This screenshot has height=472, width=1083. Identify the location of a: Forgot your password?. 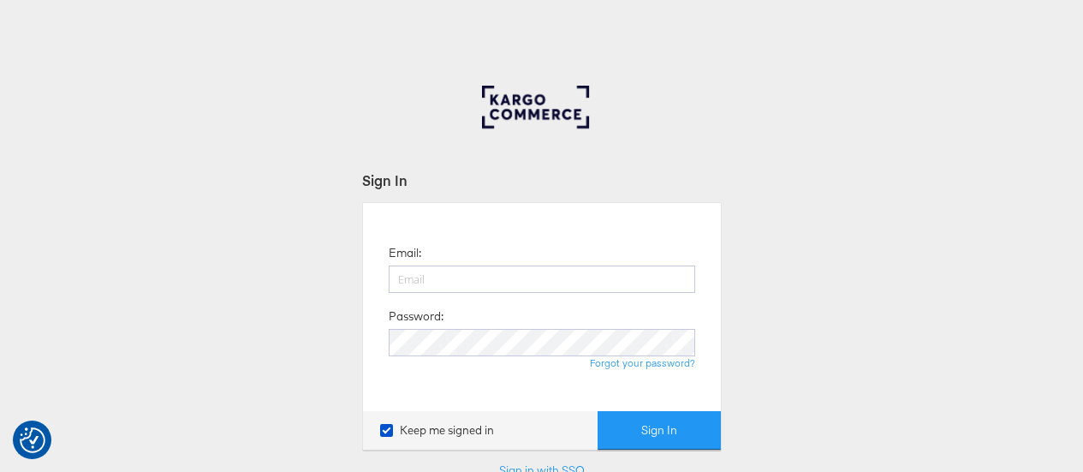
(642, 362).